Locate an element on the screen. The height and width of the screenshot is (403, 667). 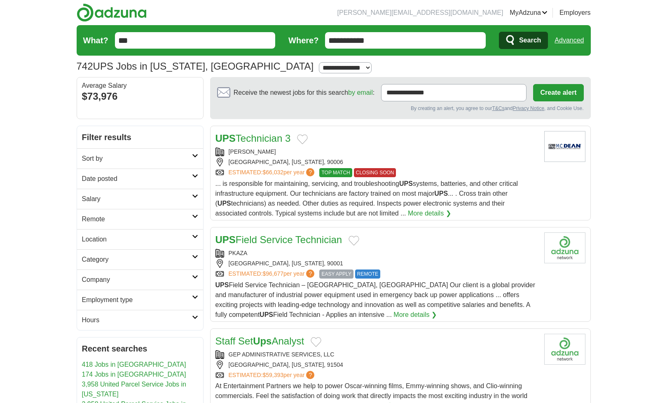
button: Search is located at coordinates (523, 40).